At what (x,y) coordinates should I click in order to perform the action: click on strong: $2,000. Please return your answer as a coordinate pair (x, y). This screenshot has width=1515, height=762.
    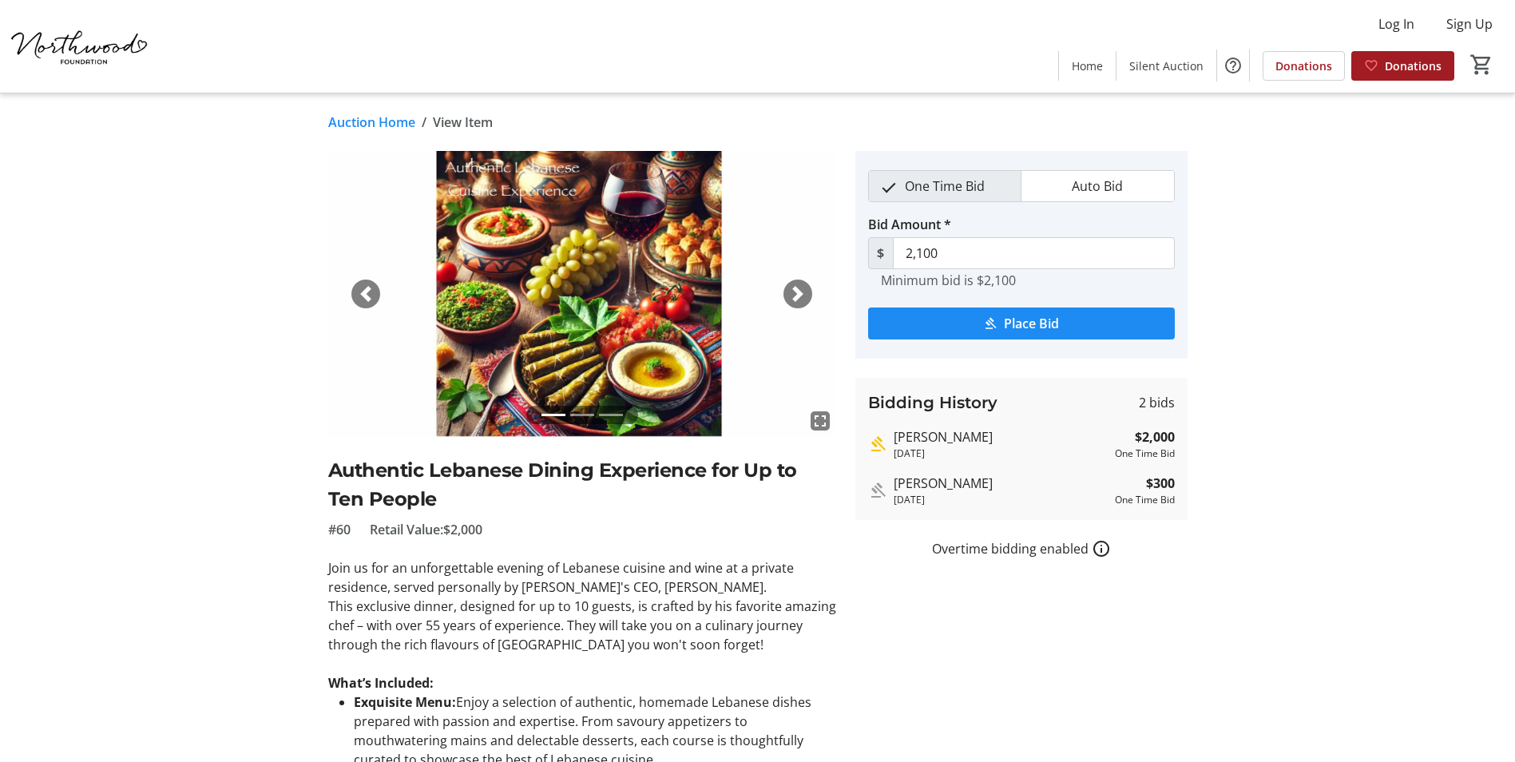
    Looking at the image, I should click on (1155, 437).